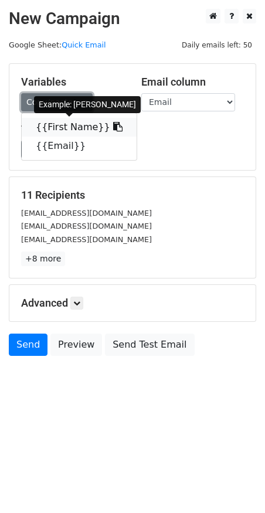 The height and width of the screenshot is (513, 265). I want to click on a: Preview, so click(76, 344).